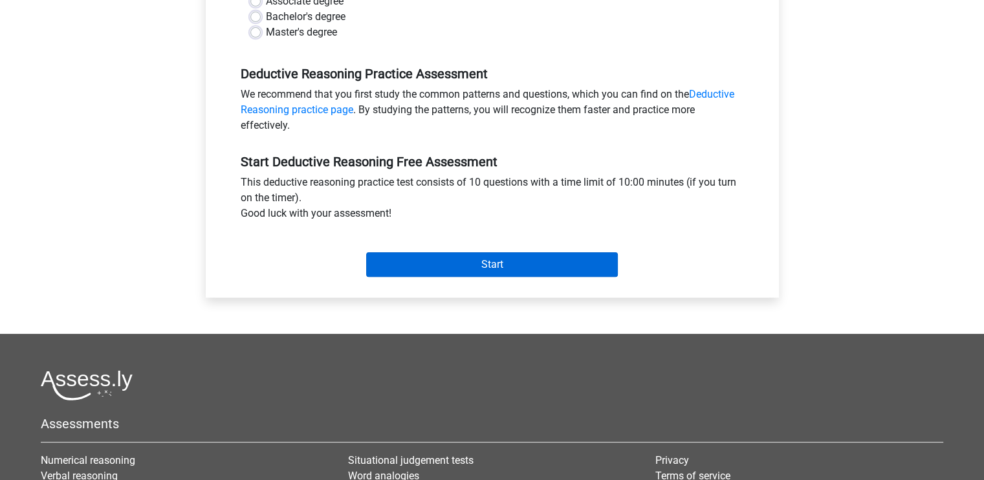  What do you see at coordinates (492, 201) in the screenshot?
I see `div: This deductive reasoning practice test consists of 10 questions with a time limit of 10:00 minute...` at bounding box center [492, 201].